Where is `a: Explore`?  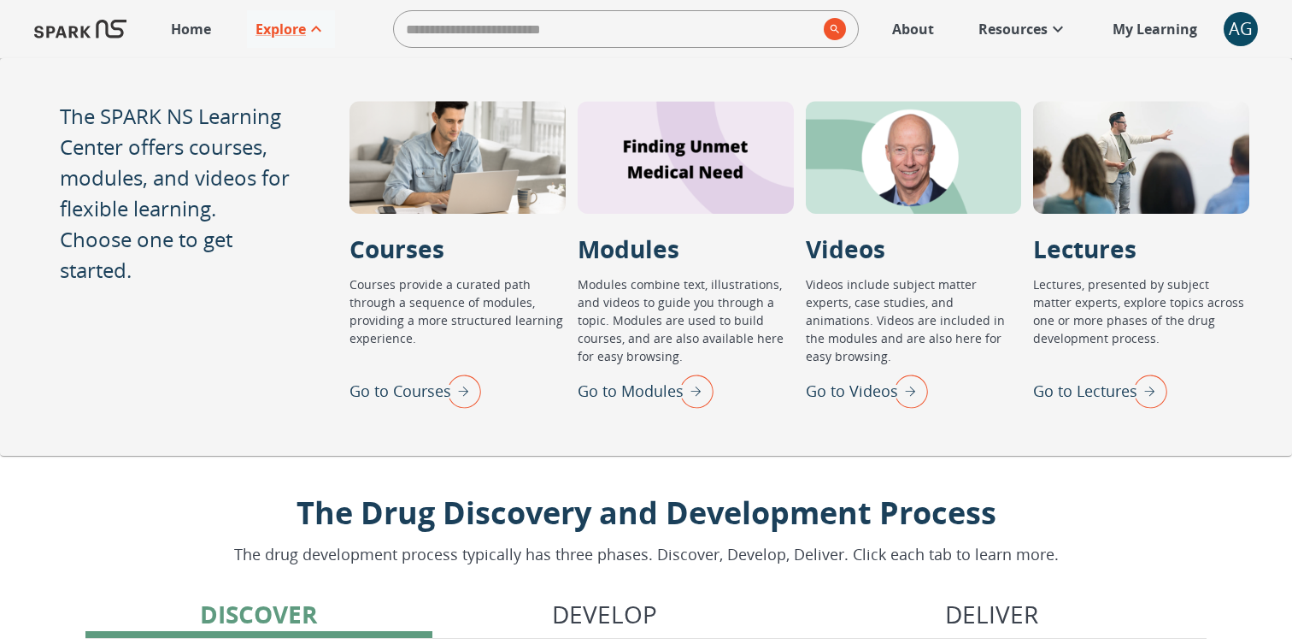 a: Explore is located at coordinates (291, 29).